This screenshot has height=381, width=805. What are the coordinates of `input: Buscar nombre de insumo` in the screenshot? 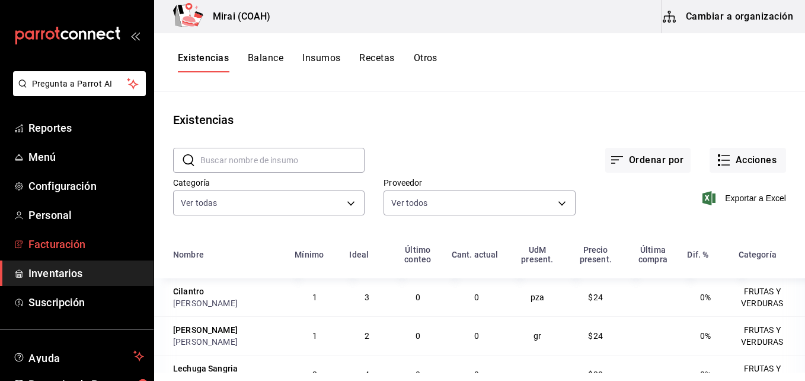 It's located at (282, 160).